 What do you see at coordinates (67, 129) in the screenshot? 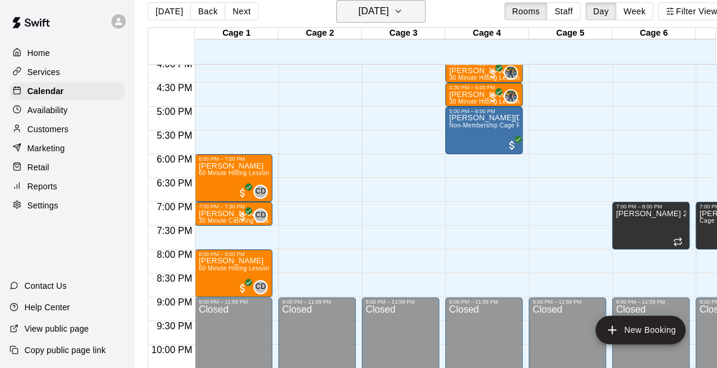
I see `div: Customers` at bounding box center [67, 129].